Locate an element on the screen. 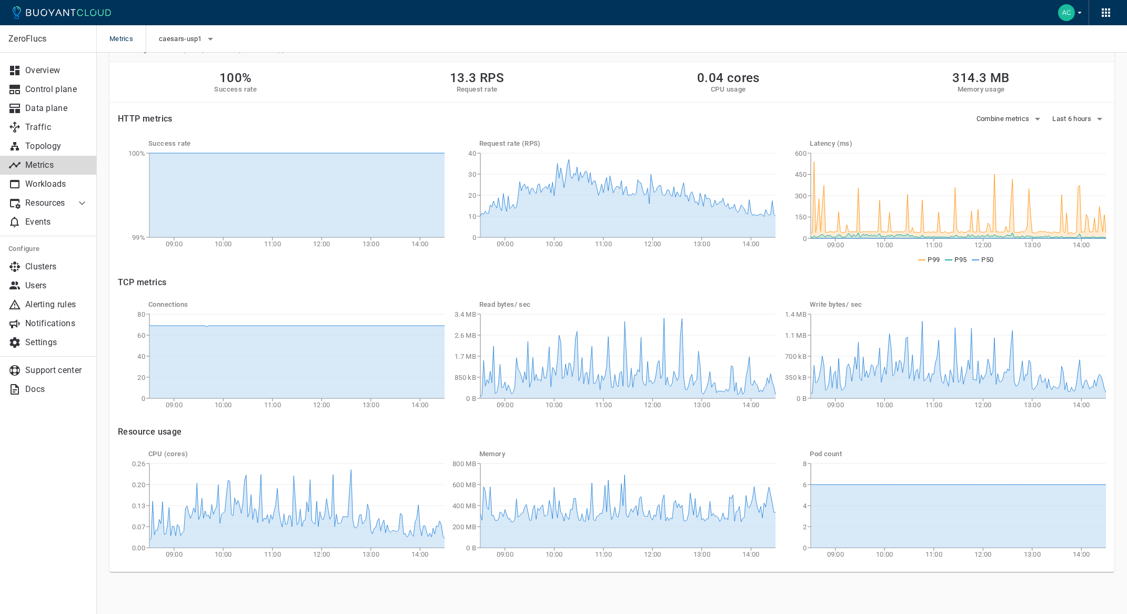  tspan: 0.00 is located at coordinates (138, 548).